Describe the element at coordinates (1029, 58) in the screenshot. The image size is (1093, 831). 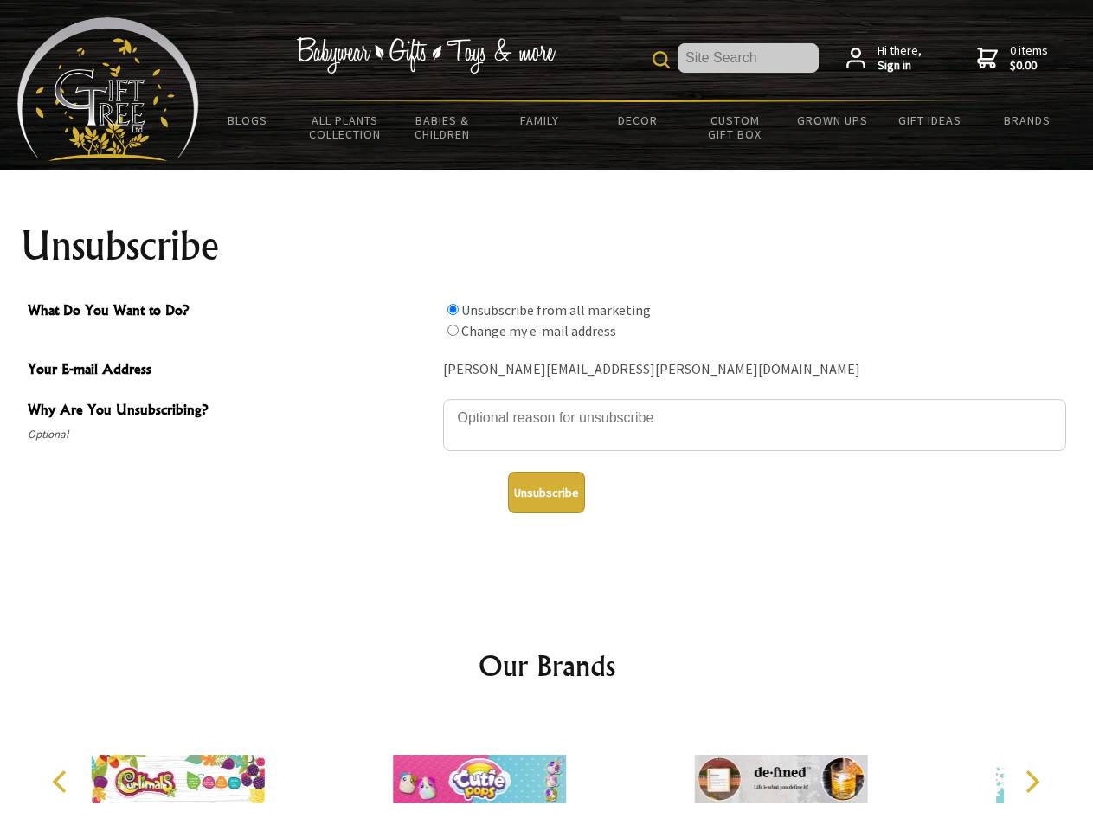
I see `span: 0 items` at that location.